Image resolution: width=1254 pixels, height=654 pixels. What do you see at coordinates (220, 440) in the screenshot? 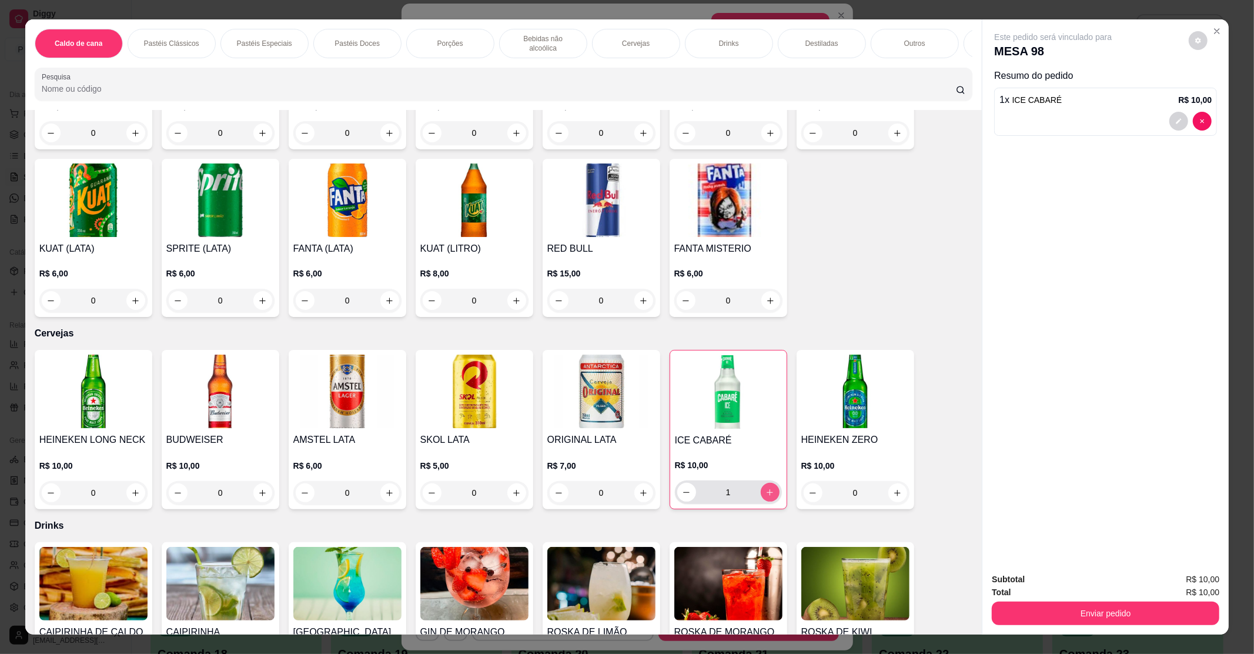
I see `h4: BUDWEISER` at bounding box center [220, 440].